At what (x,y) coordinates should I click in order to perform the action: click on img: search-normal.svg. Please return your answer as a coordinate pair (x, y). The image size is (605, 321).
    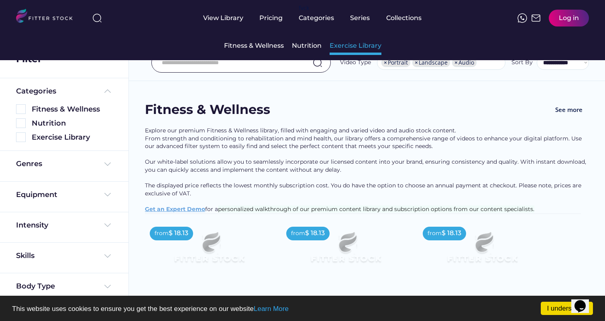
    Looking at the image, I should click on (318, 63).